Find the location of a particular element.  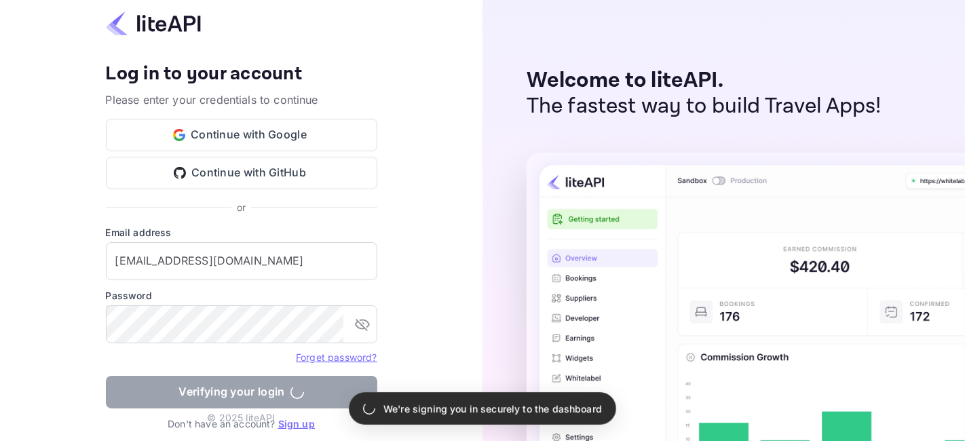

h4: Log in to your account is located at coordinates (242, 74).